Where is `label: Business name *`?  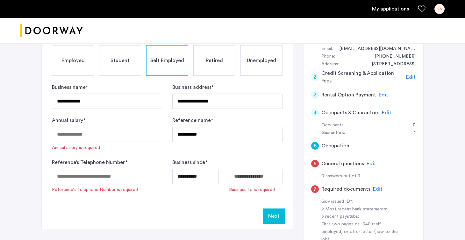
label: Business name * is located at coordinates (70, 87).